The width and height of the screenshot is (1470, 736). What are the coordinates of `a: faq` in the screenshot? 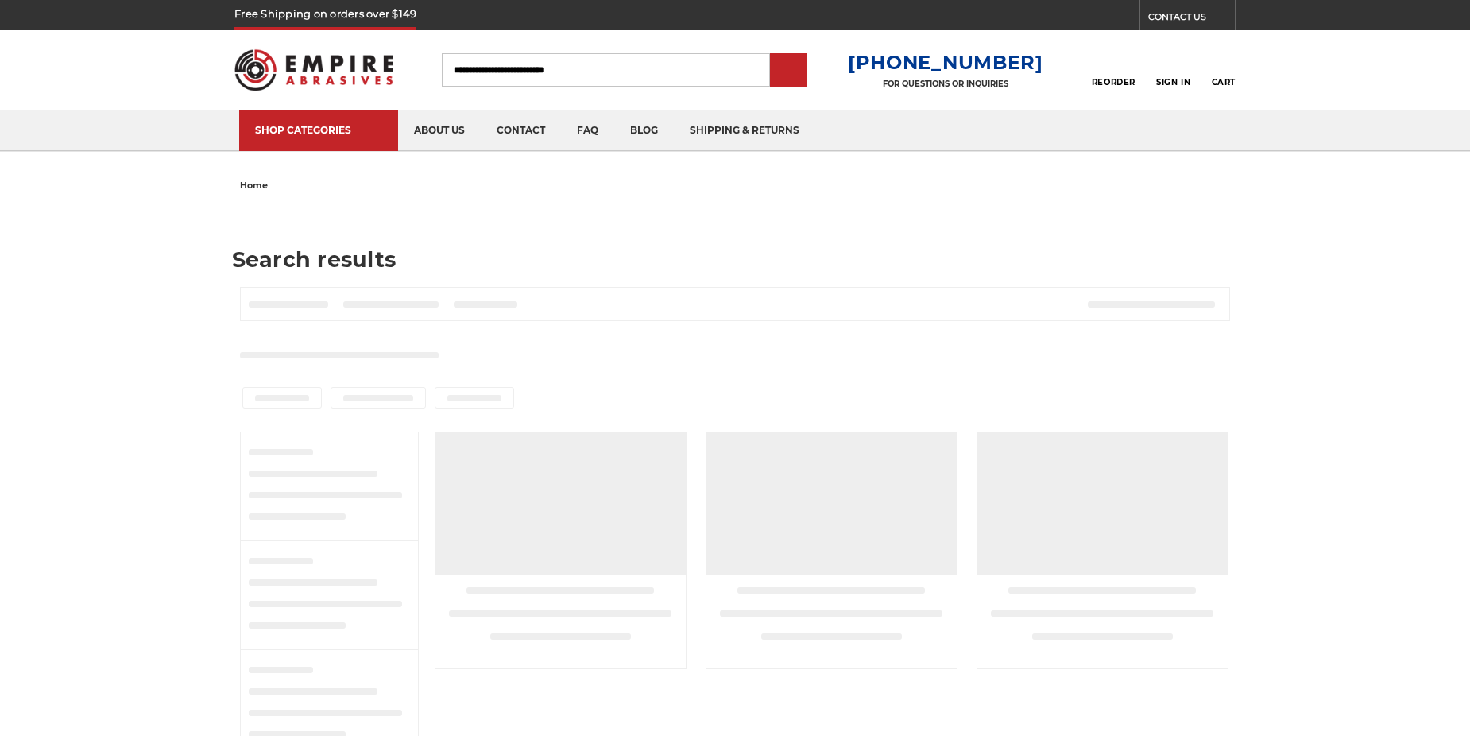 It's located at (587, 130).